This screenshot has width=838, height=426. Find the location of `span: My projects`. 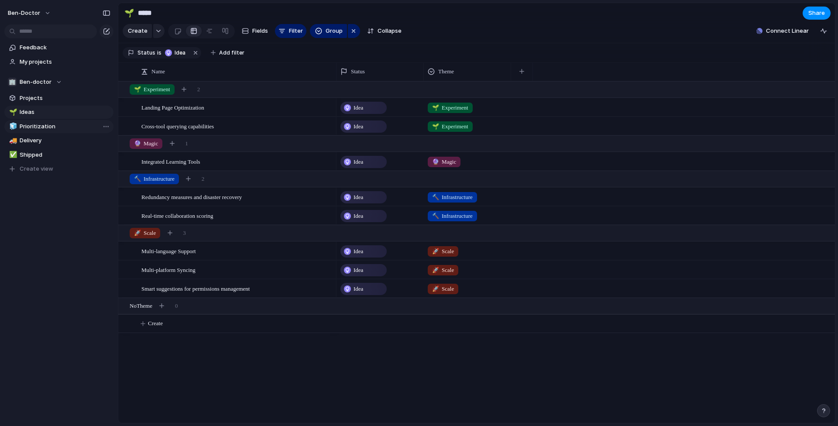

span: My projects is located at coordinates (65, 62).